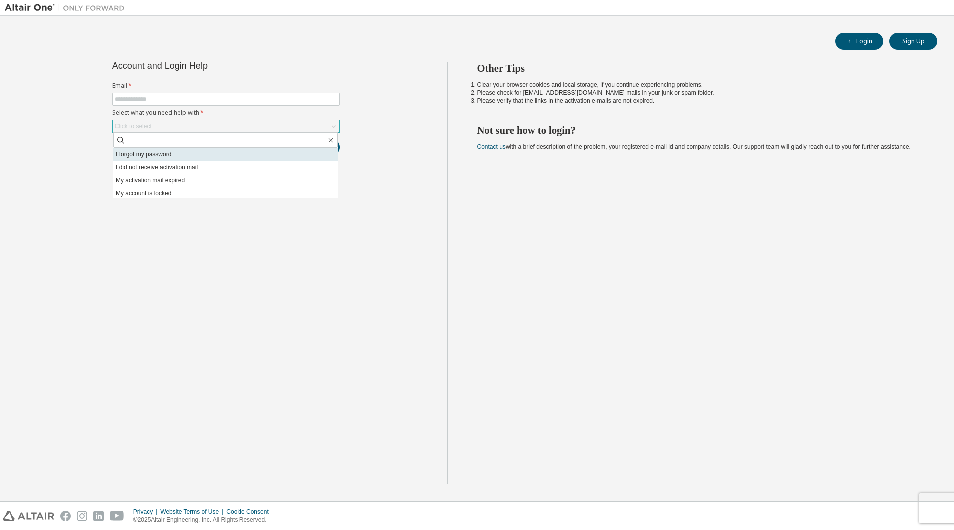 This screenshot has width=954, height=530. Describe the element at coordinates (204, 519) in the screenshot. I see `p: © 2025 Altair Engineering, Inc. All Rights Reserved.` at that location.